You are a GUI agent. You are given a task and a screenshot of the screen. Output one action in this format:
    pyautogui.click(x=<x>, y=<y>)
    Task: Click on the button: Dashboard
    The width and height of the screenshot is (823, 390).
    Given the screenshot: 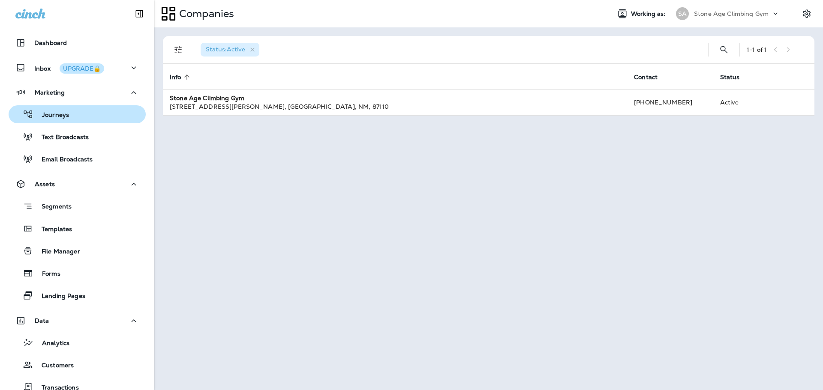 What is the action you would take?
    pyautogui.click(x=77, y=43)
    